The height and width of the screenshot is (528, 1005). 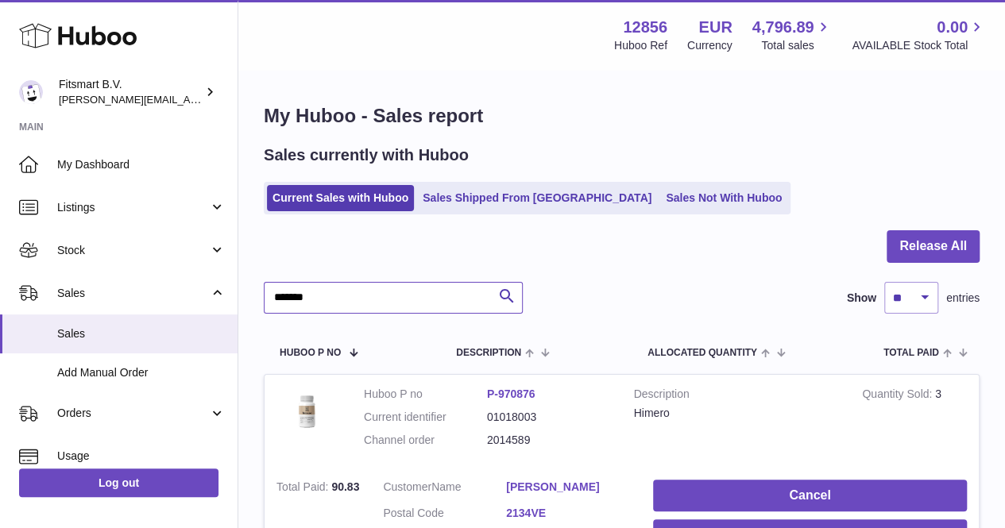 I want to click on span: Description, so click(x=488, y=353).